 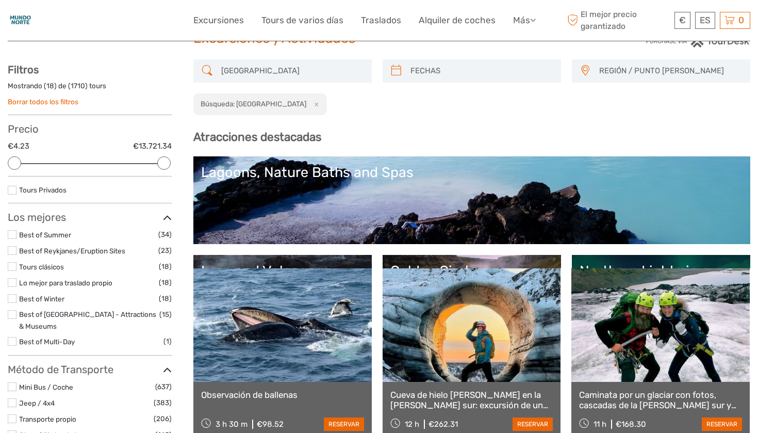 What do you see at coordinates (381, 20) in the screenshot?
I see `a: Traslados` at bounding box center [381, 20].